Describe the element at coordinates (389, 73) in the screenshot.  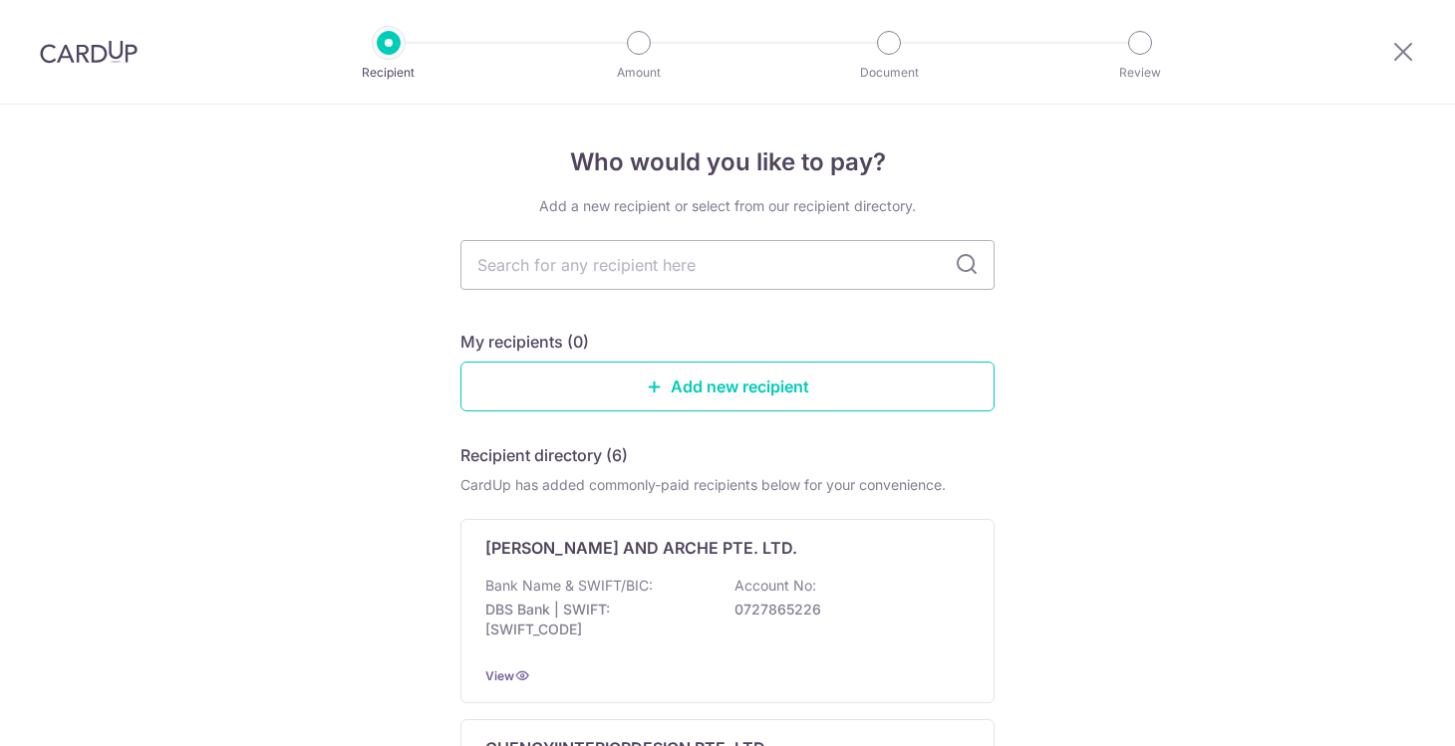
I see `p: Recipient` at that location.